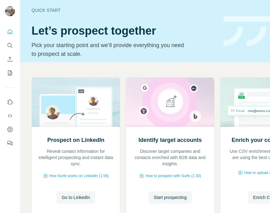 Image resolution: width=270 pixels, height=213 pixels. Describe the element at coordinates (75, 140) in the screenshot. I see `h2: Prospect on LinkedIn` at that location.